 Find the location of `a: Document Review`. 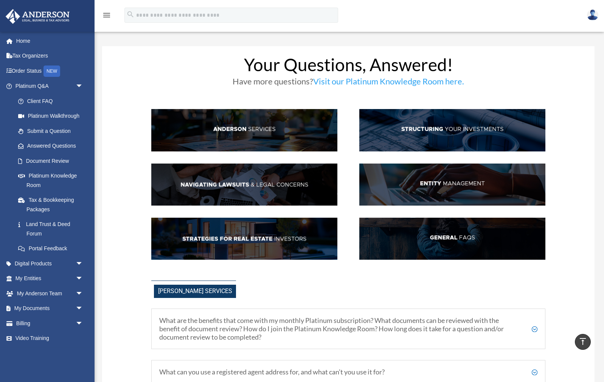

a: Document Review is located at coordinates (53, 161).